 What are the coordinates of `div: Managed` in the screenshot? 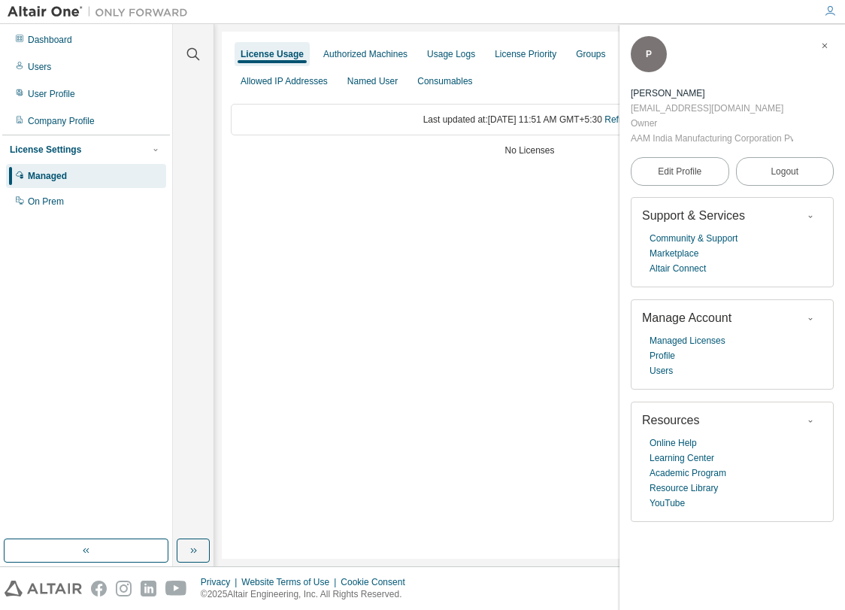 It's located at (47, 176).